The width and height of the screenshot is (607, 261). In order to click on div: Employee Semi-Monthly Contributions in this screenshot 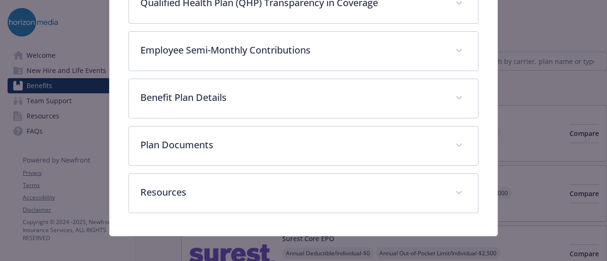, I will do `click(303, 51)`.